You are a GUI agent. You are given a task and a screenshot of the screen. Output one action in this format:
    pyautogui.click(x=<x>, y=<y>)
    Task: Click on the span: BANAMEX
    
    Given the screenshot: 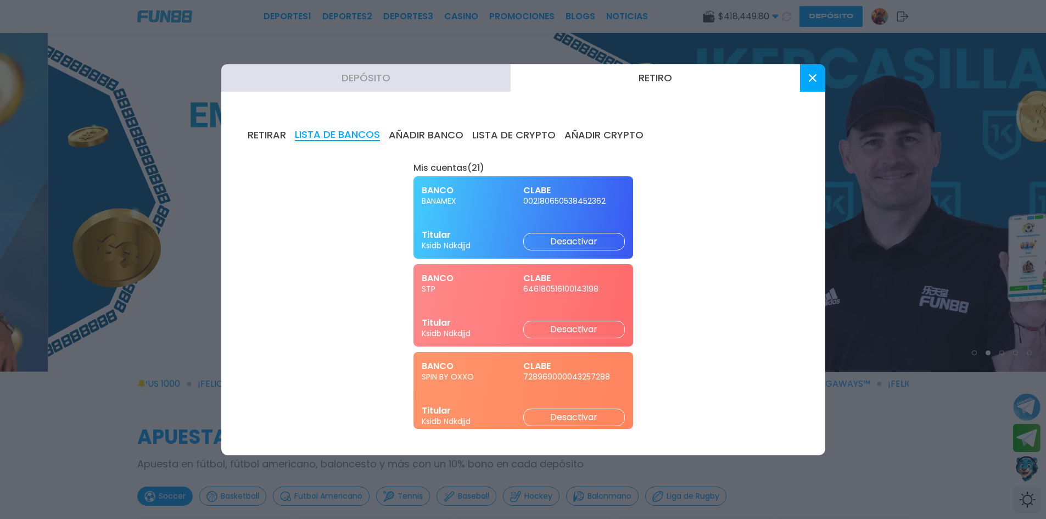 What is the action you would take?
    pyautogui.click(x=472, y=201)
    